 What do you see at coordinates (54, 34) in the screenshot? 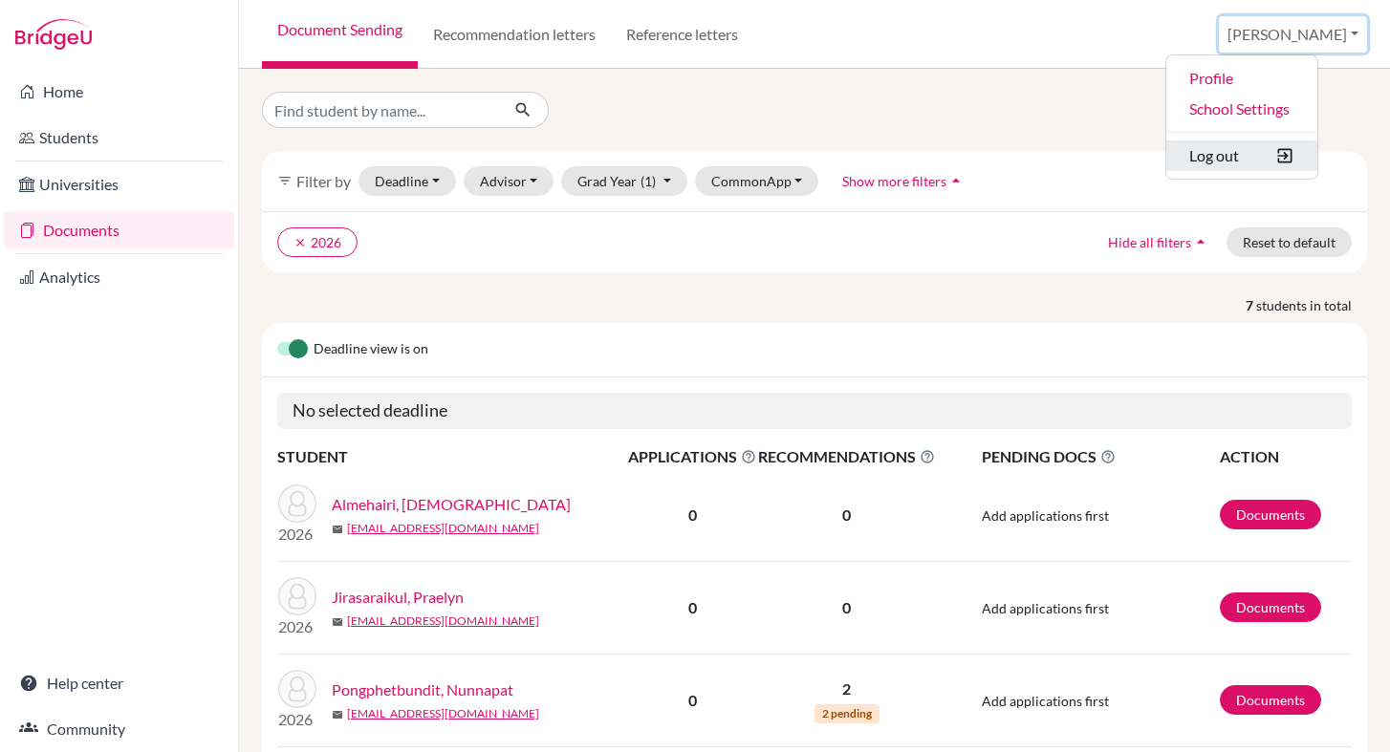
I see `img: Bridge-U` at bounding box center [54, 34].